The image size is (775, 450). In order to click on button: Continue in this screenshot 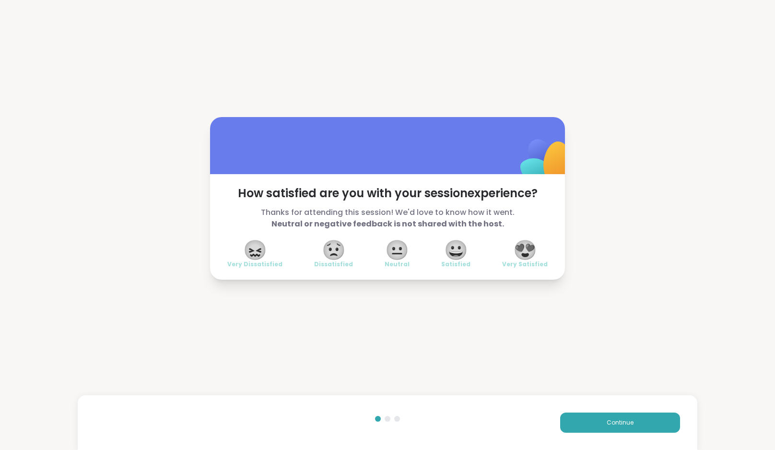, I will do `click(620, 422)`.